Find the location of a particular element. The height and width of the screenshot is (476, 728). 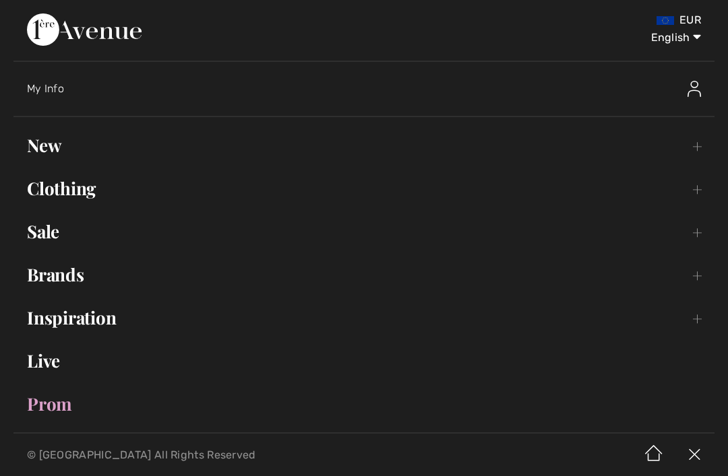

a: Clothing is located at coordinates (364, 189).